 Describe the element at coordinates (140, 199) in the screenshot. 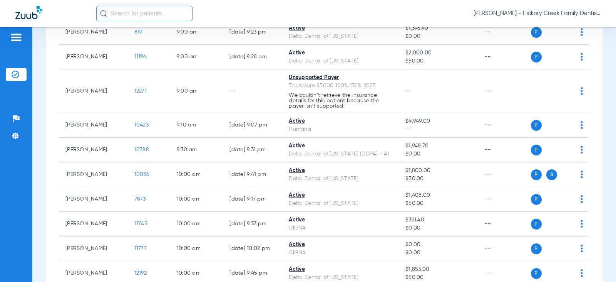

I see `span: 7873` at that location.